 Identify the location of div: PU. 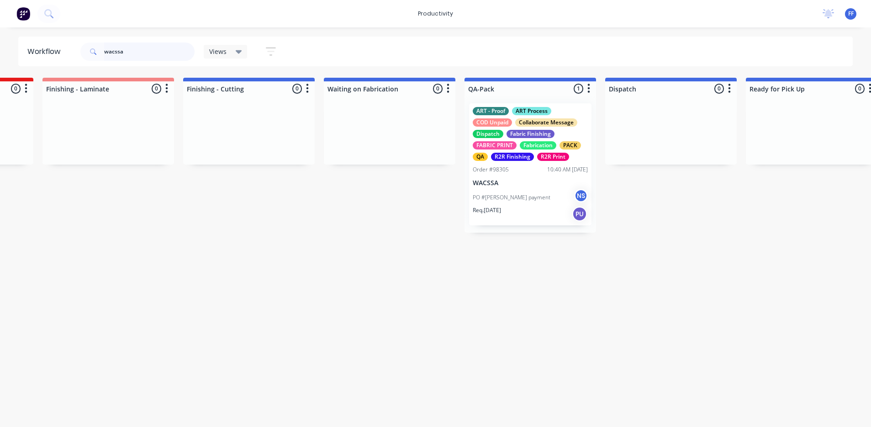
(580, 214).